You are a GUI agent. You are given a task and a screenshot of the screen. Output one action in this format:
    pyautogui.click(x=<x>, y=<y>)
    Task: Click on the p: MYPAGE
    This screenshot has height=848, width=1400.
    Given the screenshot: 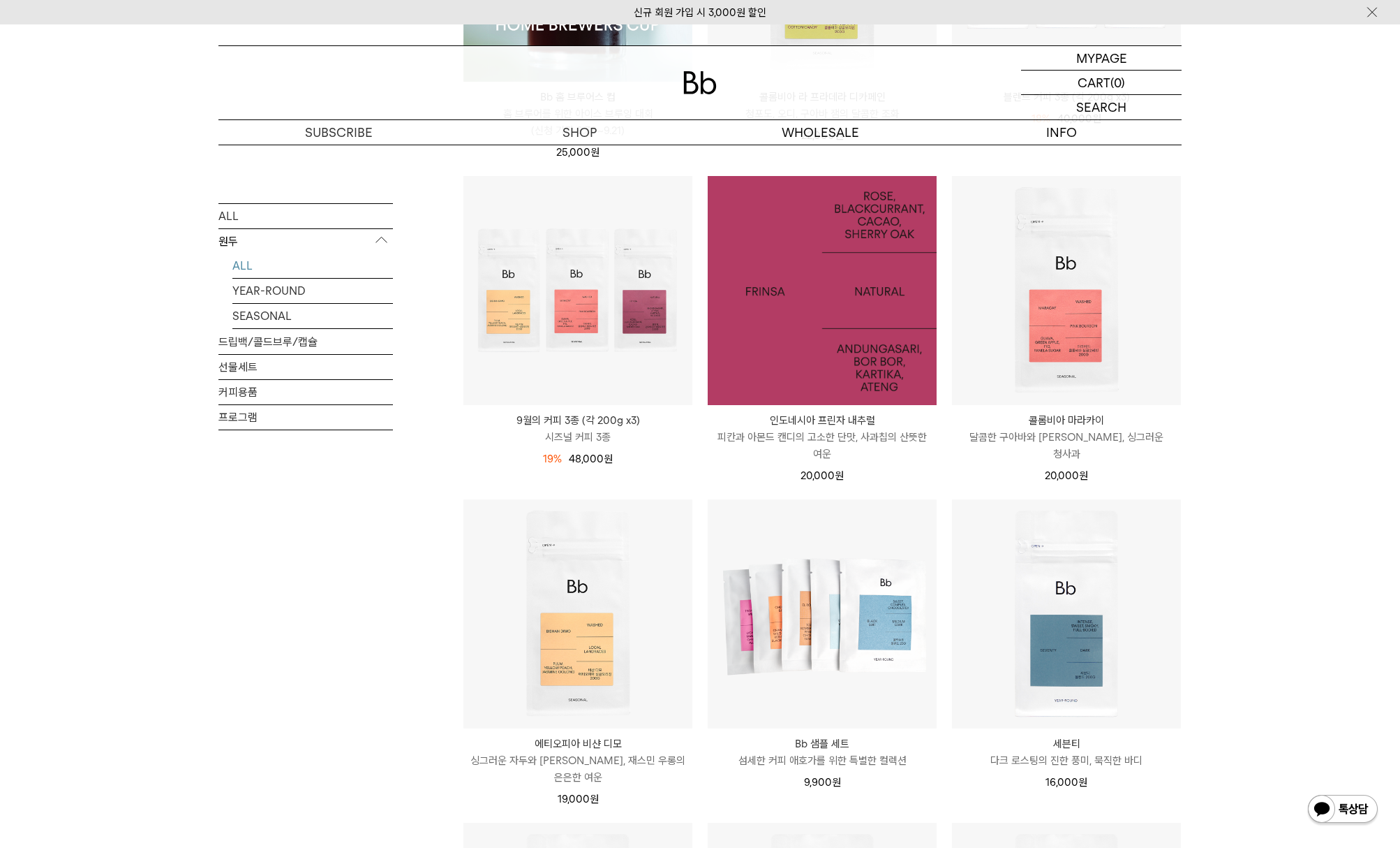 What is the action you would take?
    pyautogui.click(x=1101, y=58)
    